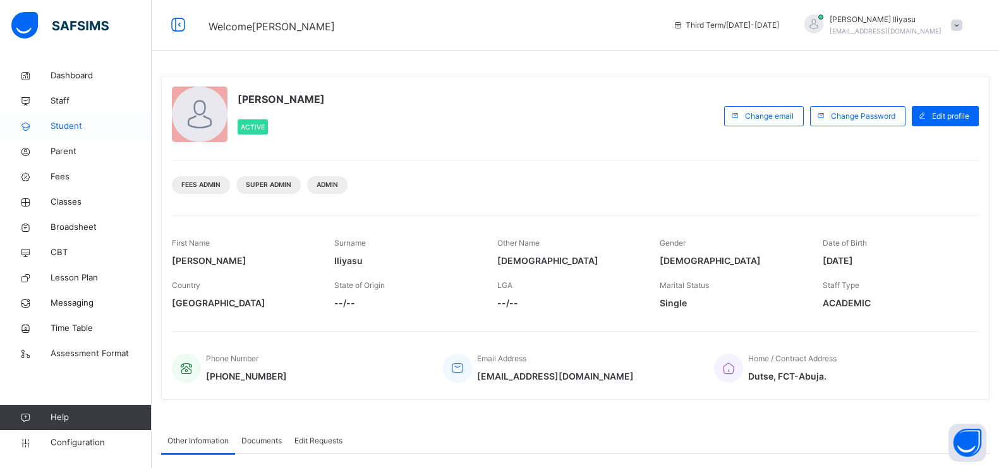 The image size is (999, 468). Describe the element at coordinates (101, 126) in the screenshot. I see `span: Student` at that location.